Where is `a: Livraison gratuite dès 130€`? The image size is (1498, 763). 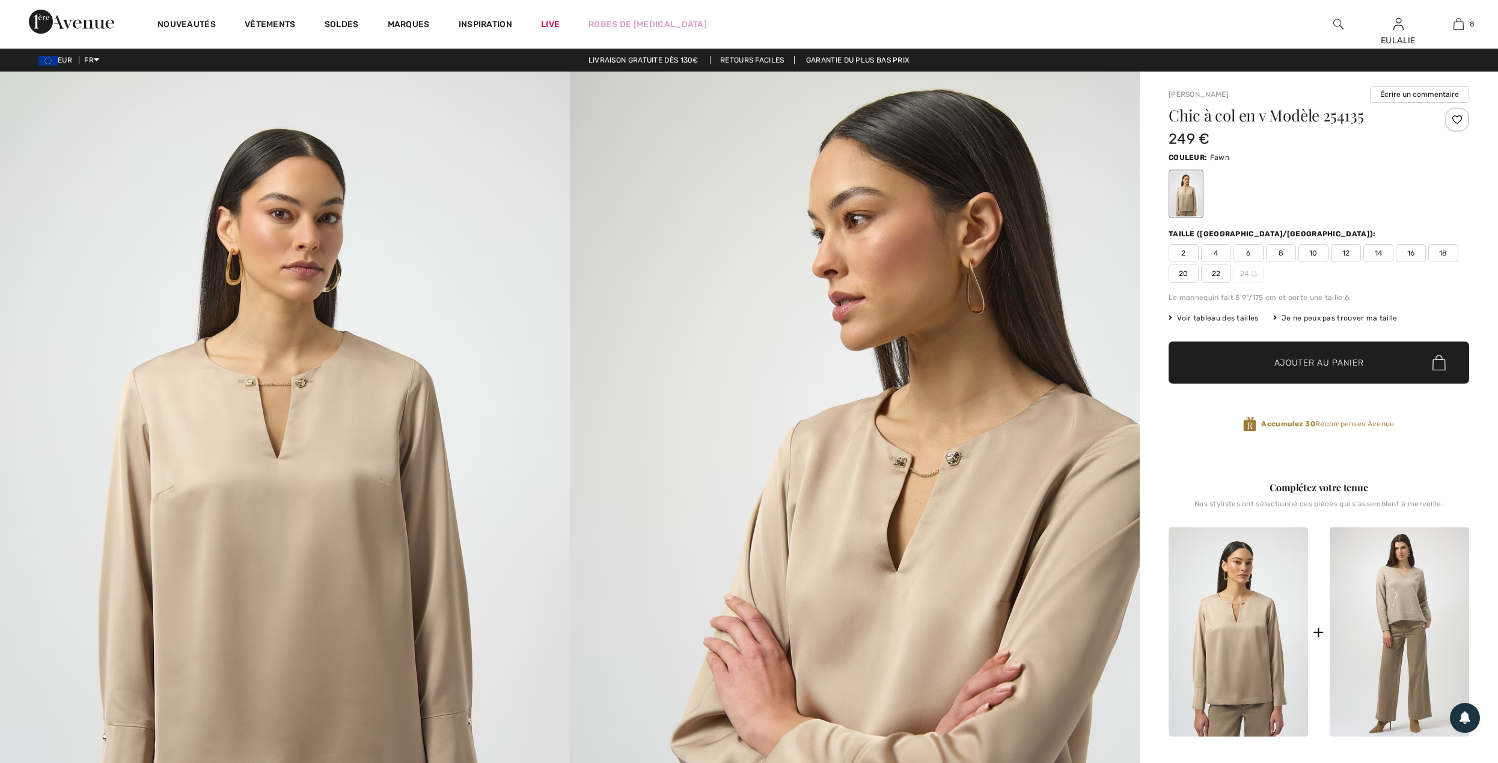 a: Livraison gratuite dès 130€ is located at coordinates (643, 60).